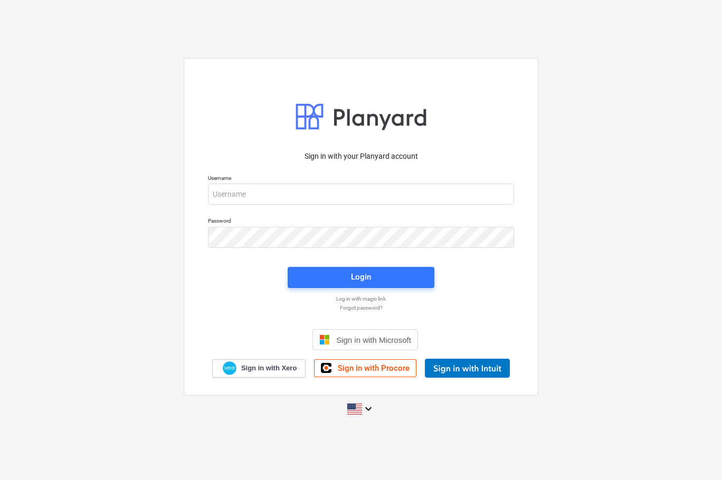  What do you see at coordinates (269, 368) in the screenshot?
I see `span: Sign in with Xero` at bounding box center [269, 368].